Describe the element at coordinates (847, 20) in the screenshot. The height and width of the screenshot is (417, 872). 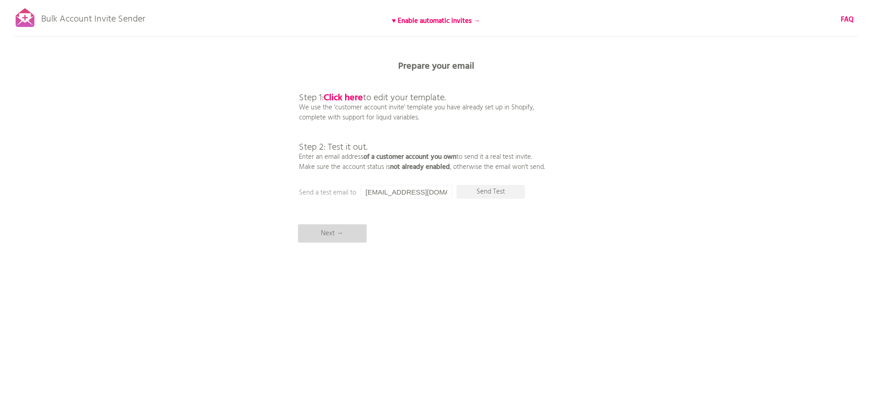
I see `b: FAQ` at that location.